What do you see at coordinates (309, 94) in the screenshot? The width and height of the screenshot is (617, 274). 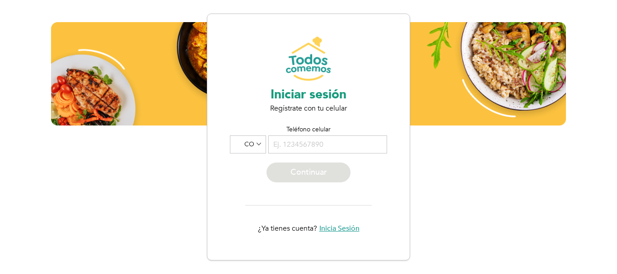 I see `h3: Iniciar sesión` at bounding box center [309, 94].